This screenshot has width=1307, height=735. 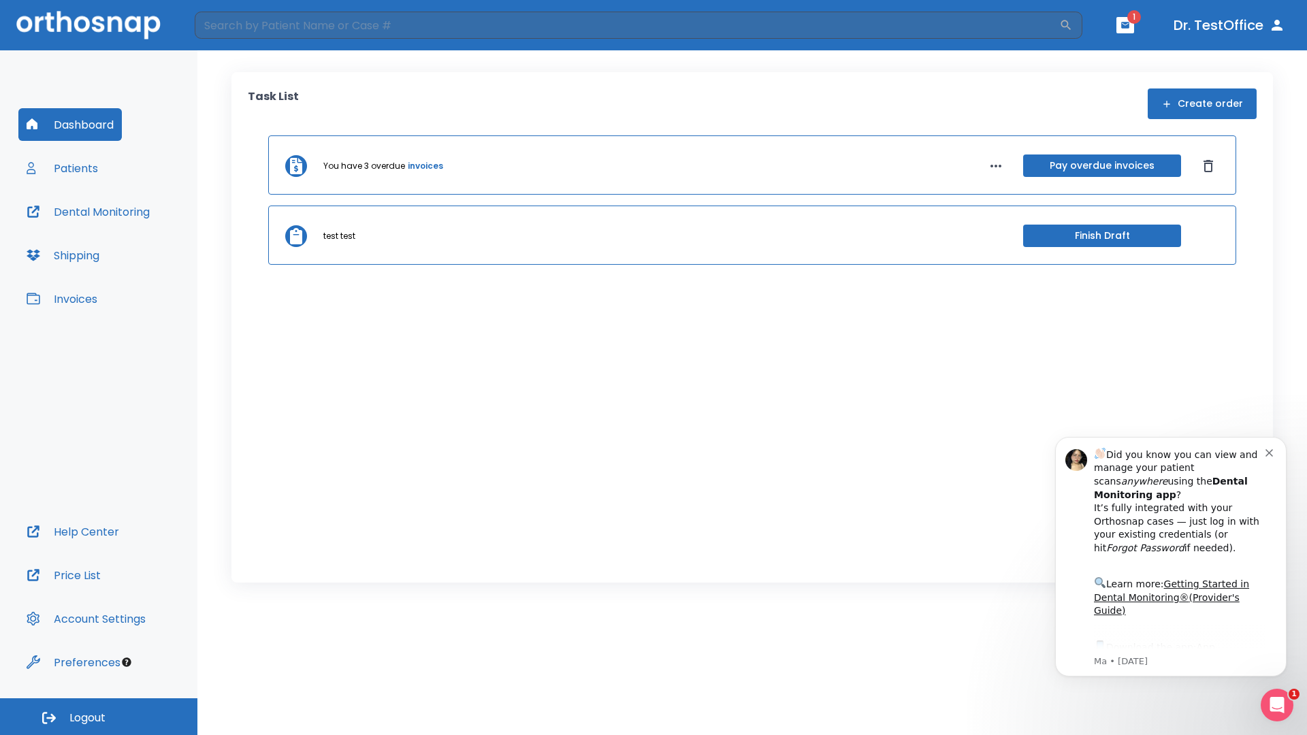 I want to click on i: anywhere, so click(x=110, y=65).